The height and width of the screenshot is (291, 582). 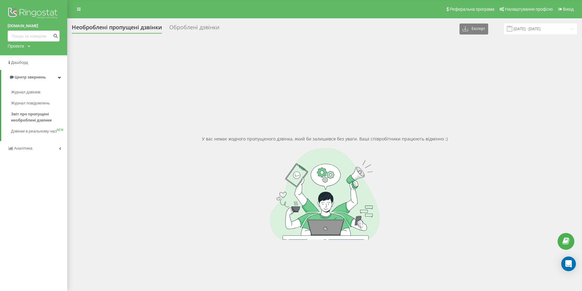 I want to click on span: Аналiтика, so click(x=23, y=148).